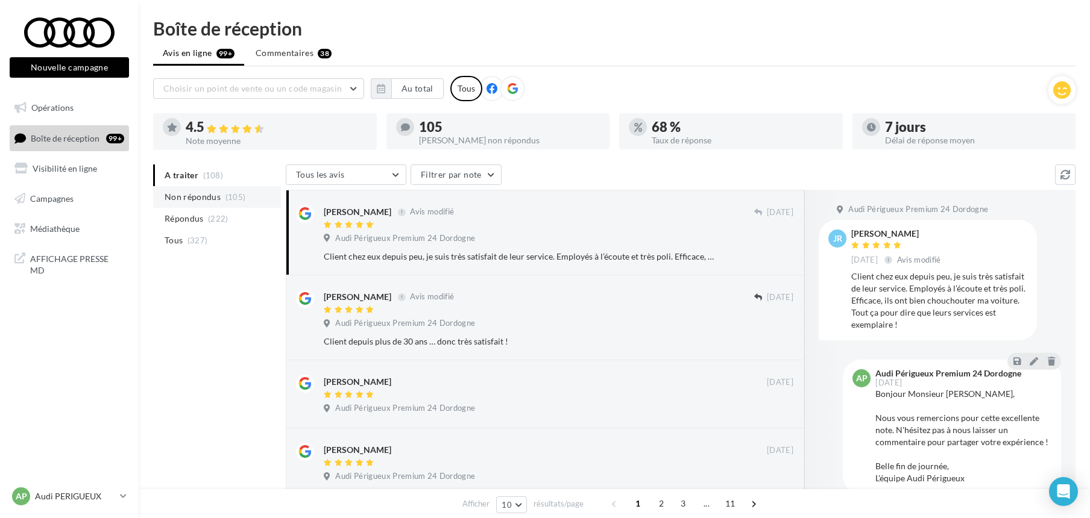  Describe the element at coordinates (661, 504) in the screenshot. I see `span: 2` at that location.